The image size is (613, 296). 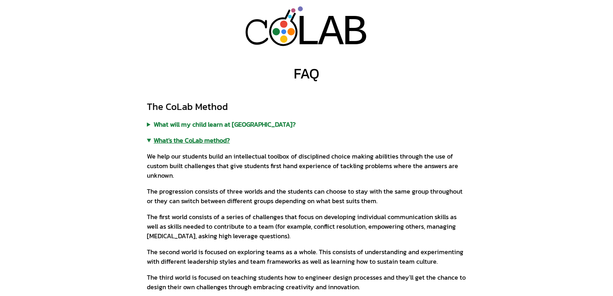 I want to click on div: A, so click(x=331, y=33).